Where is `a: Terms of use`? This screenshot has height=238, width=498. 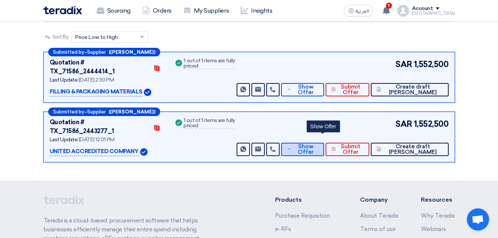
a: Terms of use is located at coordinates (378, 229).